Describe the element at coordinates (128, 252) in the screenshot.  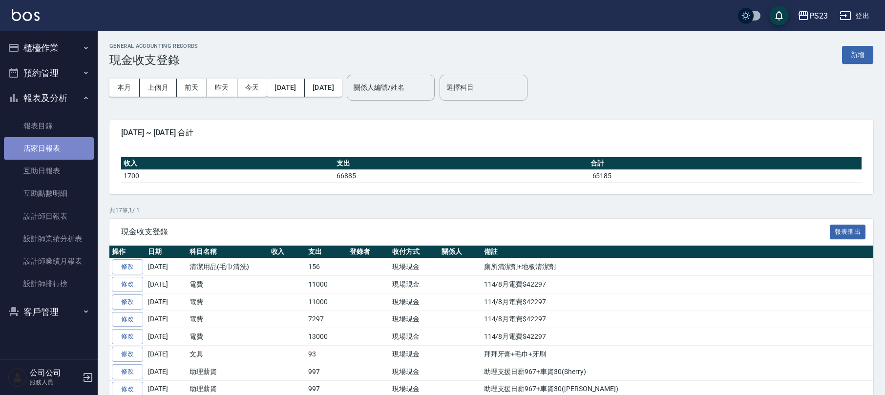
I see `th: 操作` at that location.